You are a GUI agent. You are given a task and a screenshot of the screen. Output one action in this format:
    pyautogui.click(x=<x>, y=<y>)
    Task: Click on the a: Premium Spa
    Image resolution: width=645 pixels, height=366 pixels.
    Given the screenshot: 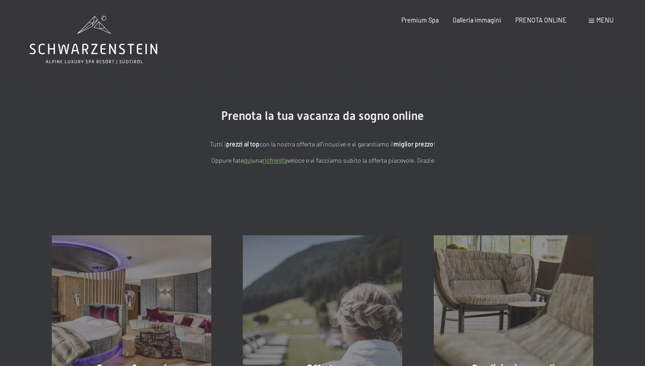 What is the action you would take?
    pyautogui.click(x=420, y=20)
    